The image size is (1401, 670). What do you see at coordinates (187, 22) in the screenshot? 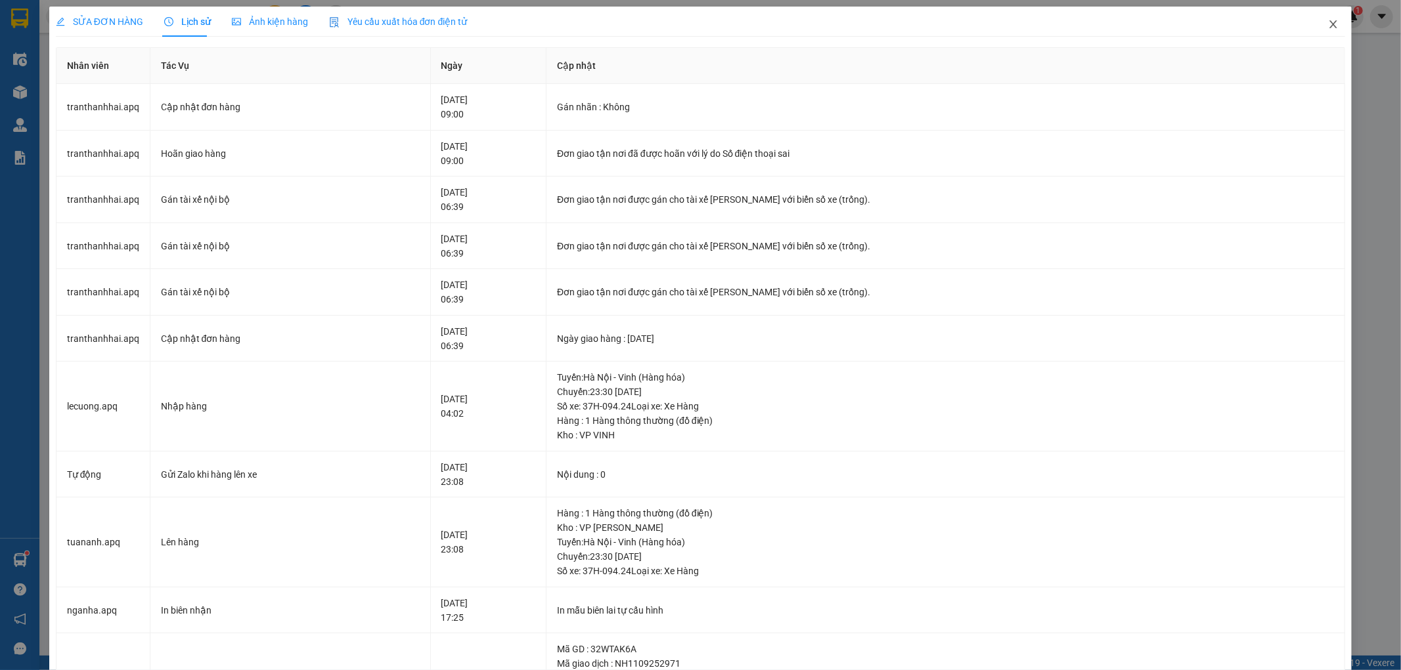
I see `span: Lịch sử` at bounding box center [187, 22].